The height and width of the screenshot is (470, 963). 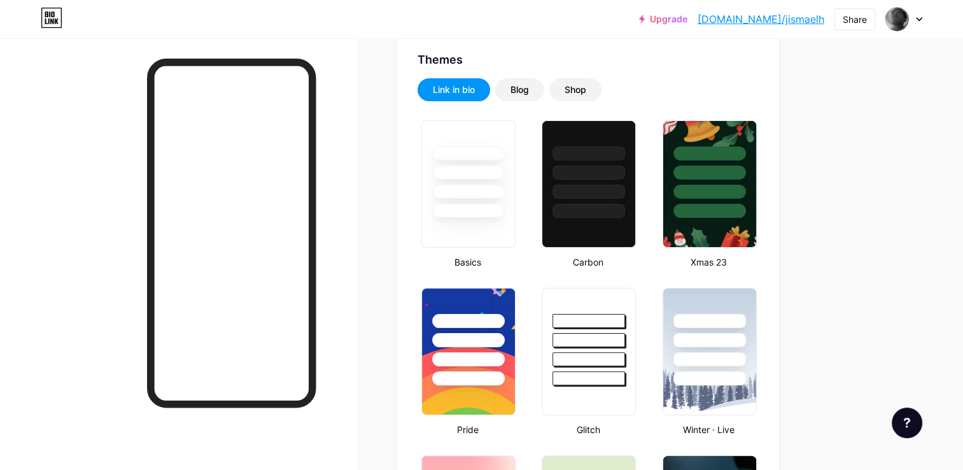 What do you see at coordinates (519, 90) in the screenshot?
I see `div: Blog` at bounding box center [519, 90].